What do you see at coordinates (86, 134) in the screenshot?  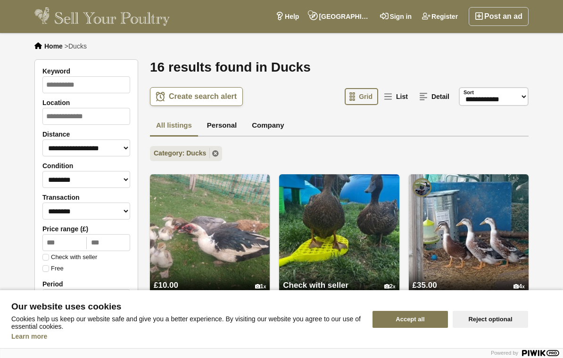 I see `label: Distance` at bounding box center [86, 134].